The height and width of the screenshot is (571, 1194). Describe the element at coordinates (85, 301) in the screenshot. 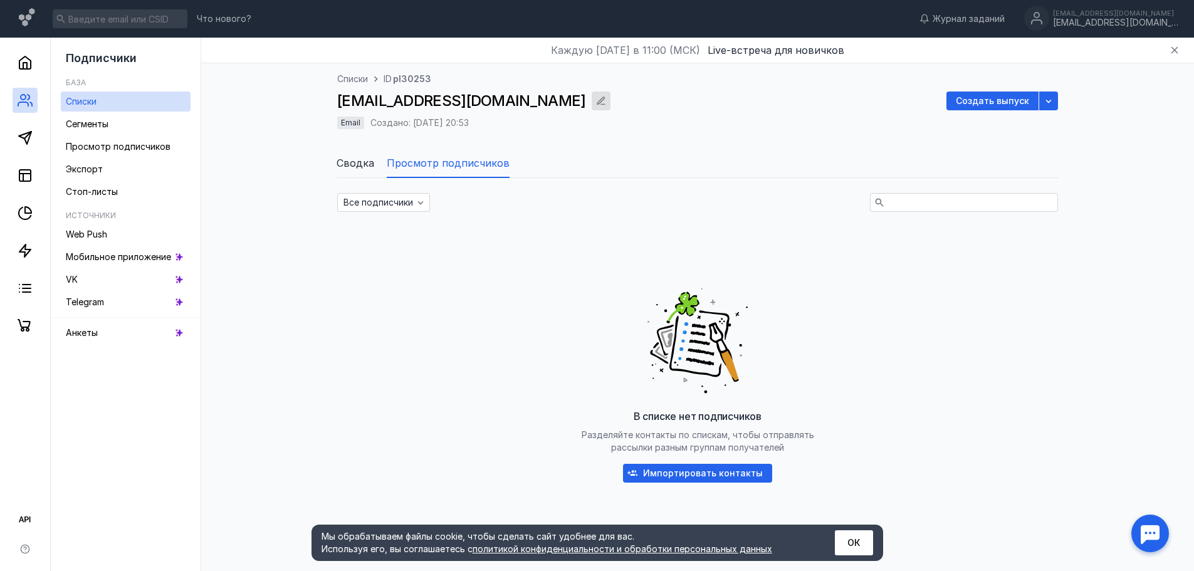

I see `span: Telegram` at that location.